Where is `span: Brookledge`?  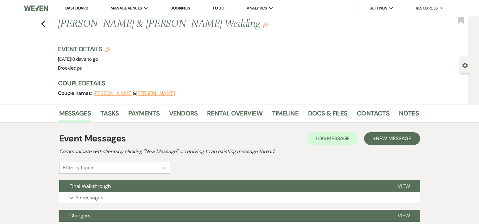 span: Brookledge is located at coordinates (70, 68).